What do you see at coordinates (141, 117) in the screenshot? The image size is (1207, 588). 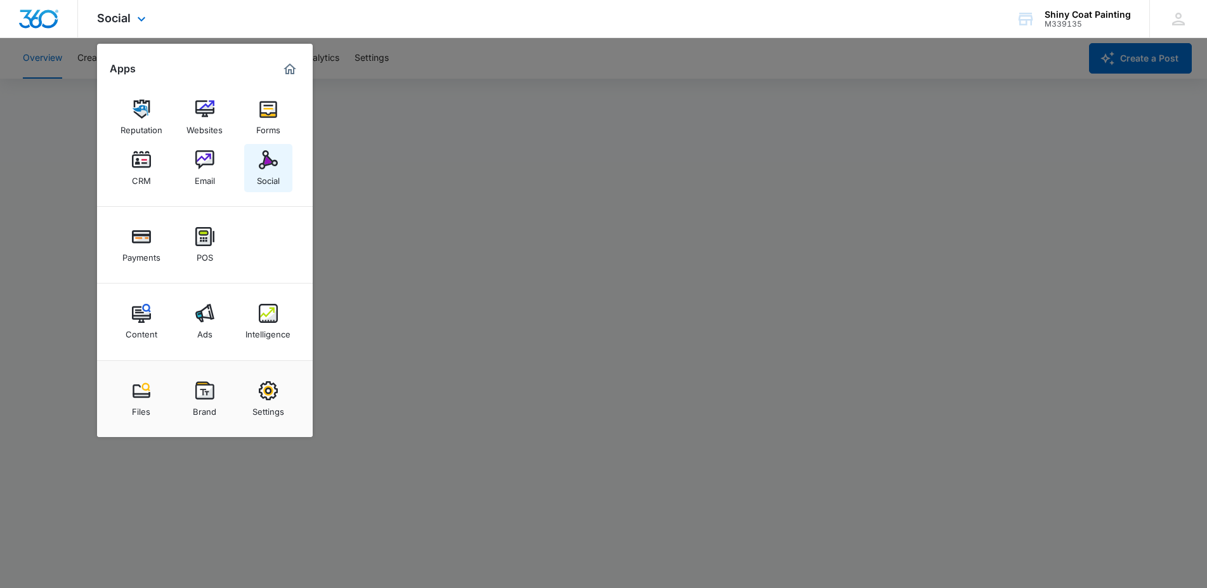 I see `a: Reputation` at bounding box center [141, 117].